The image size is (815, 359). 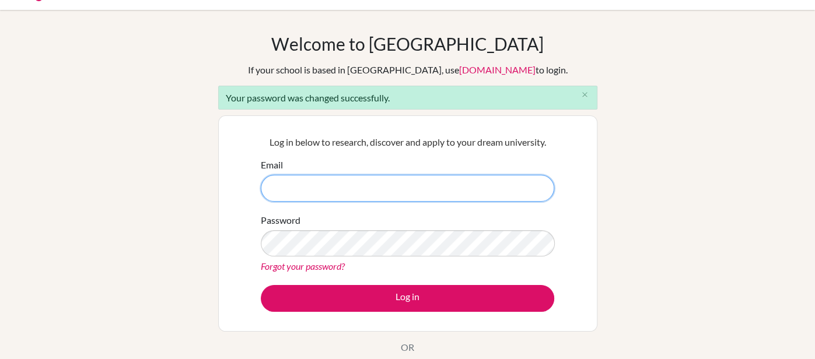 What do you see at coordinates (585, 95) in the screenshot?
I see `button: Close` at bounding box center [585, 95].